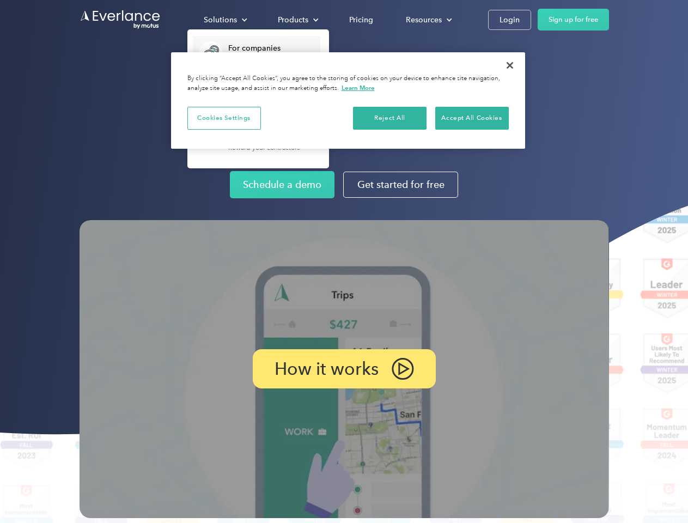 The width and height of the screenshot is (688, 523). I want to click on a: Go to homepage, so click(120, 20).